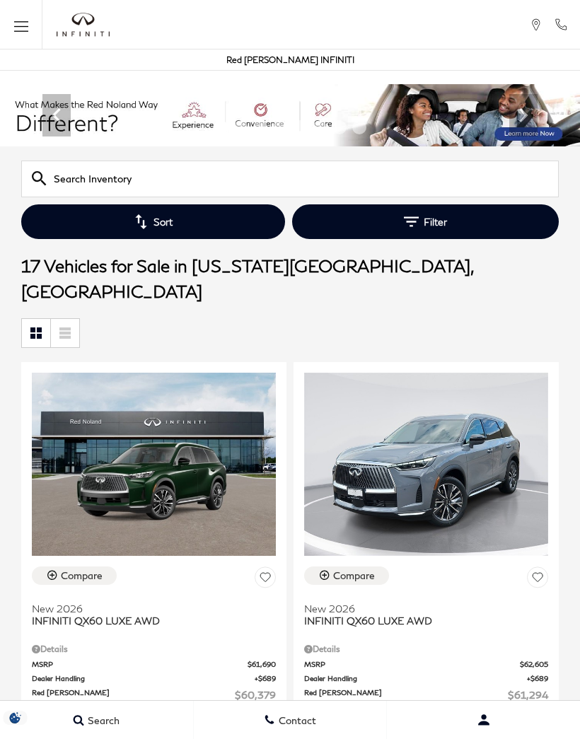  I want to click on span: Go to slide 3, so click(260, 127).